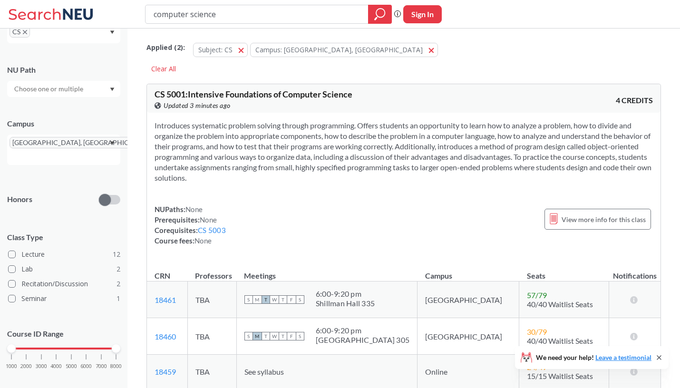 Image resolution: width=680 pixels, height=388 pixels. What do you see at coordinates (604, 219) in the screenshot?
I see `span: View more info for this class` at bounding box center [604, 219].